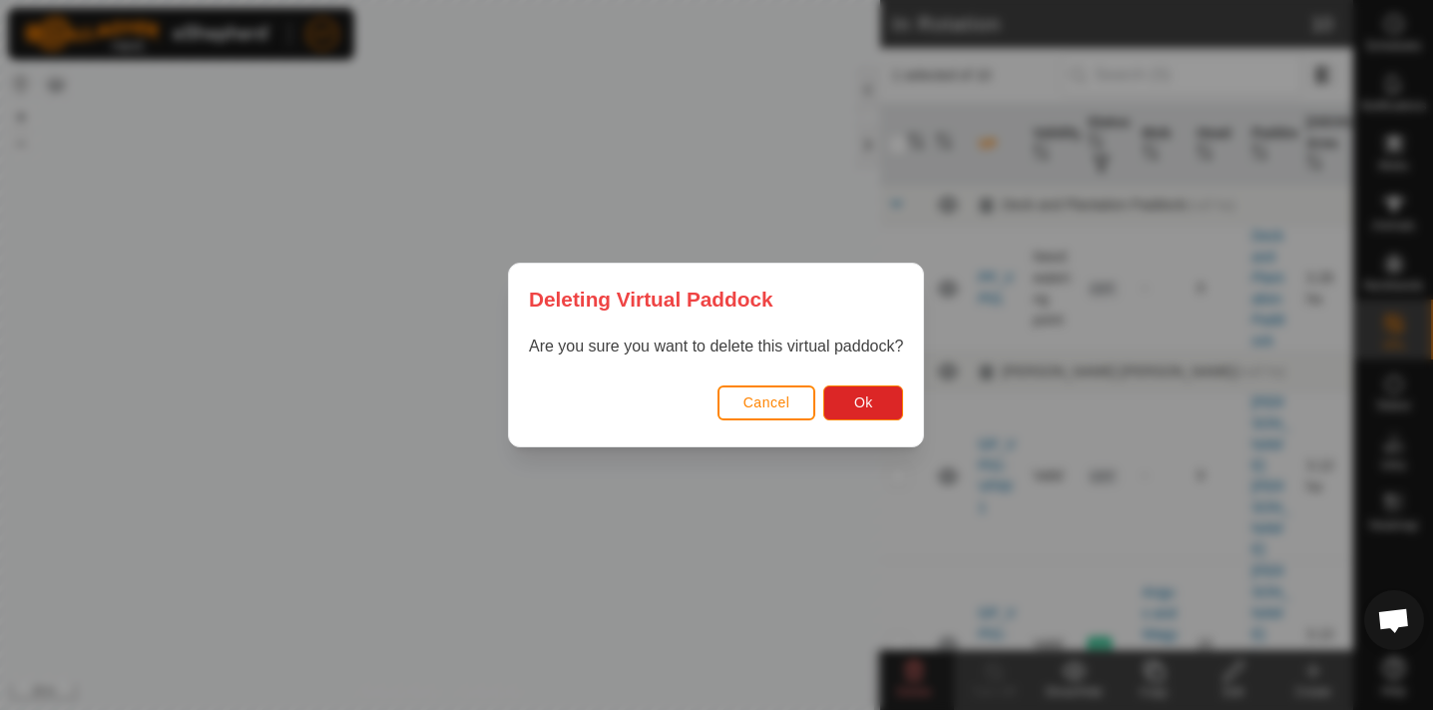 The height and width of the screenshot is (710, 1433). I want to click on button: Ok, so click(864, 402).